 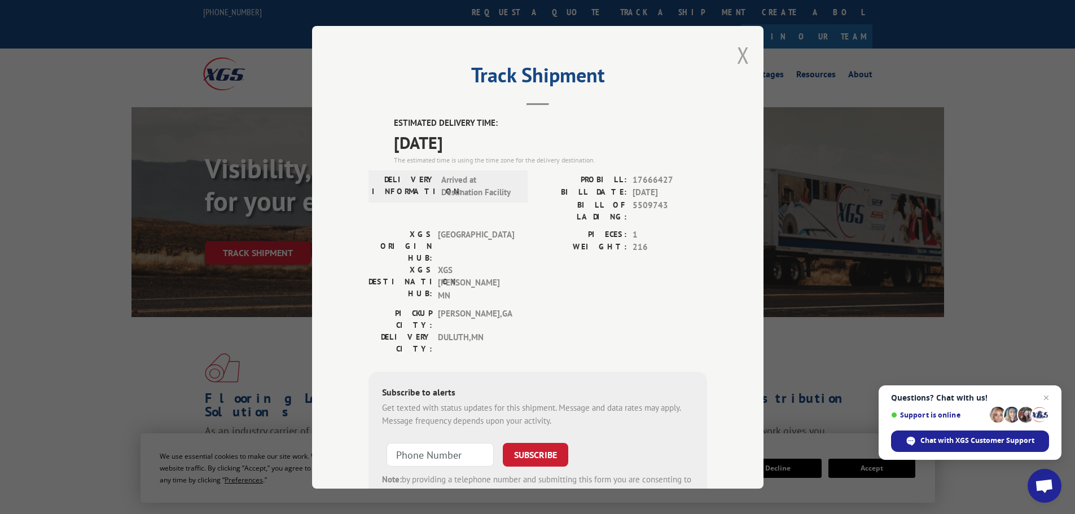 What do you see at coordinates (583, 234) in the screenshot?
I see `label: PIECES:` at bounding box center [583, 234].